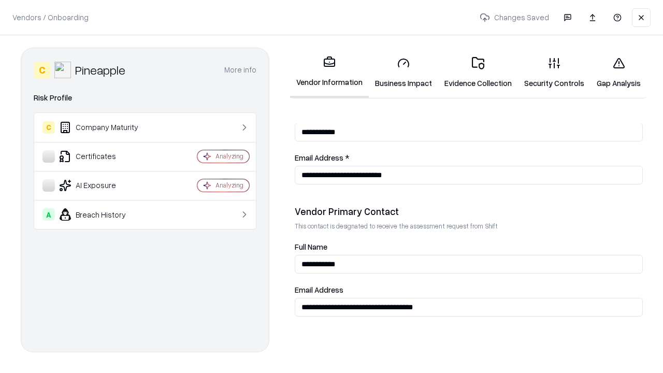 This screenshot has width=663, height=373. What do you see at coordinates (514, 17) in the screenshot?
I see `p: Changes Saved` at bounding box center [514, 17].